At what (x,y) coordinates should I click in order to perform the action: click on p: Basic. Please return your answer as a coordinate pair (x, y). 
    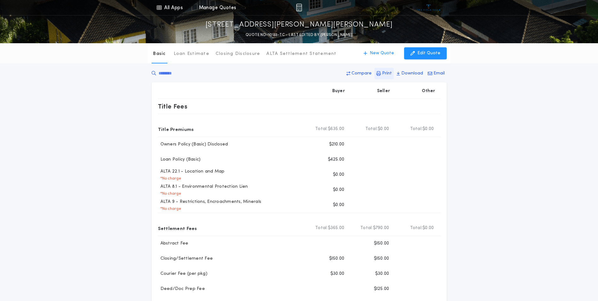
    Looking at the image, I should click on (159, 54).